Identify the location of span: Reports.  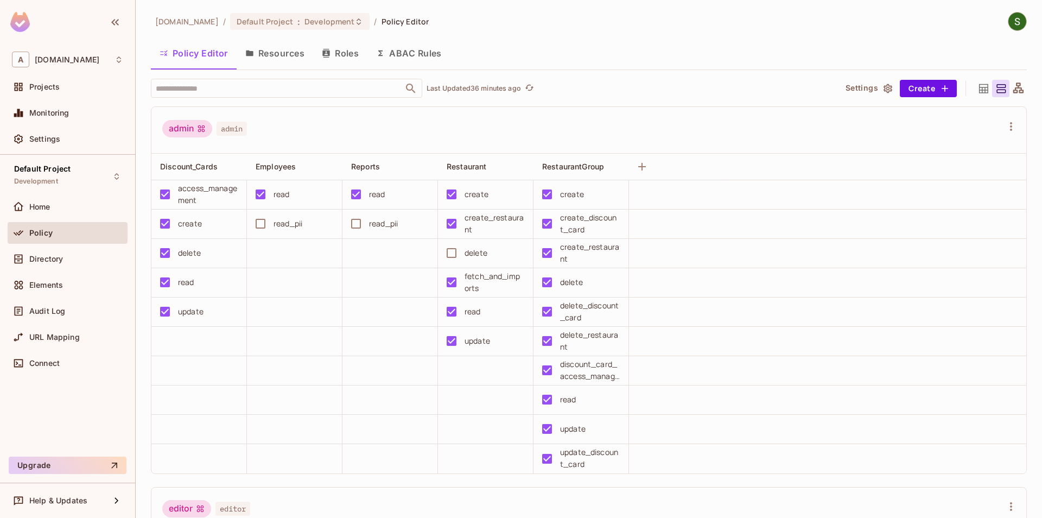
(365, 166).